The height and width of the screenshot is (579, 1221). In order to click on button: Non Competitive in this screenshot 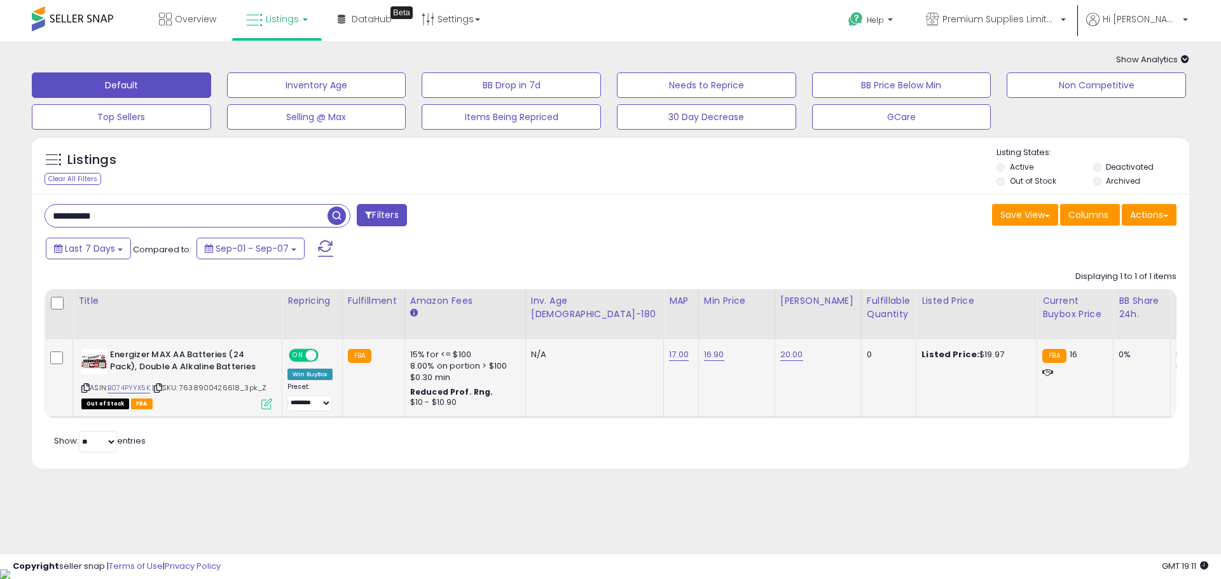, I will do `click(1097, 85)`.